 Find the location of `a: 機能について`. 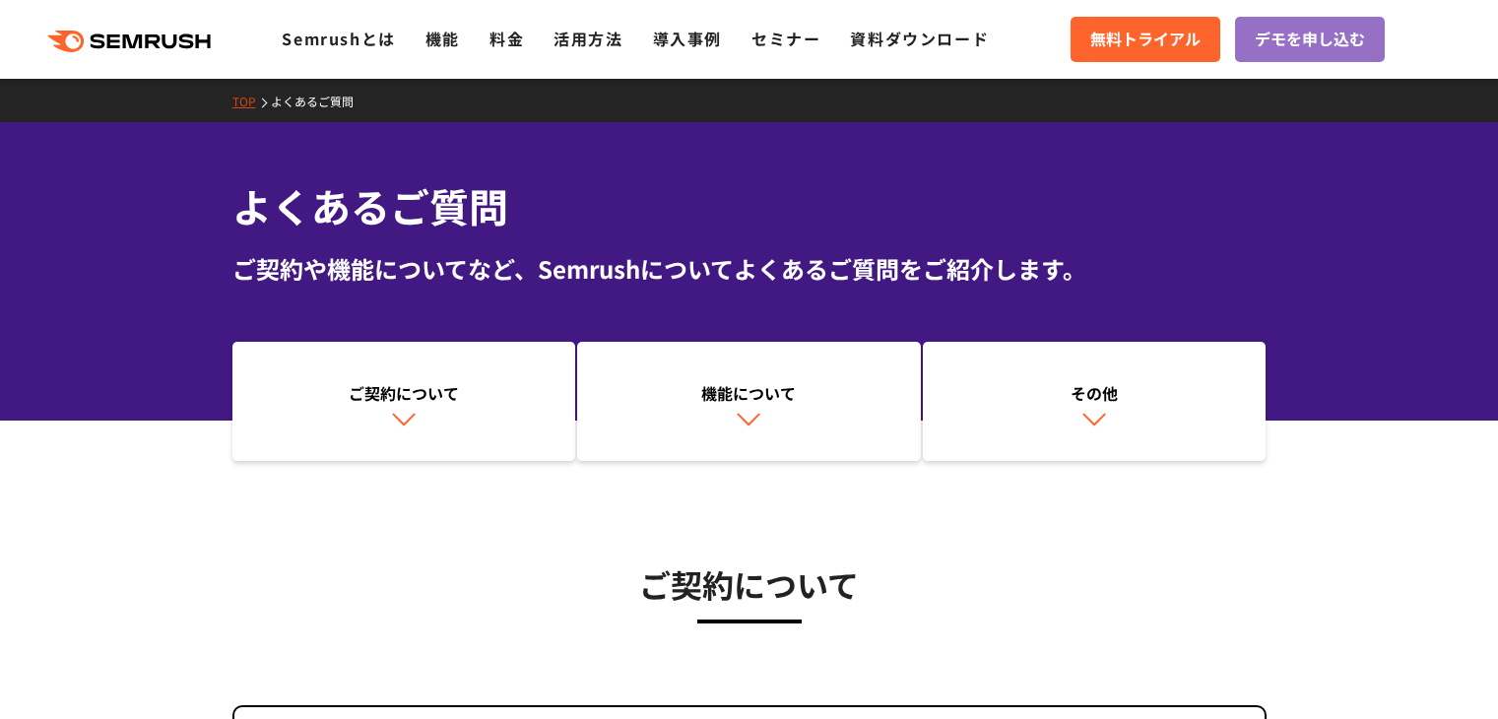

a: 機能について is located at coordinates (748, 402).